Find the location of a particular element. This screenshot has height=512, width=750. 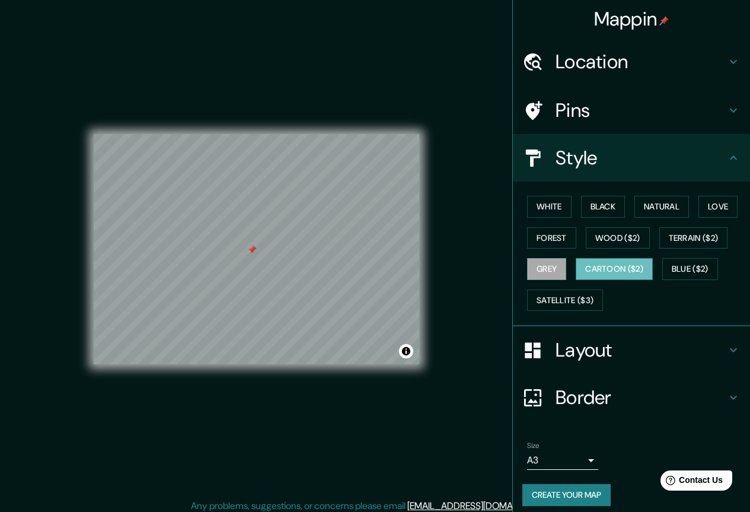

img: pin-icon.png is located at coordinates (664, 21).